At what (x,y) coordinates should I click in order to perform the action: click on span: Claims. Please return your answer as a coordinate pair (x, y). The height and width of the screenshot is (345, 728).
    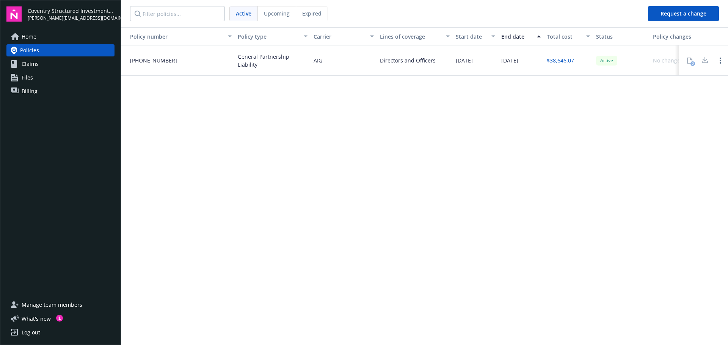
    Looking at the image, I should click on (30, 64).